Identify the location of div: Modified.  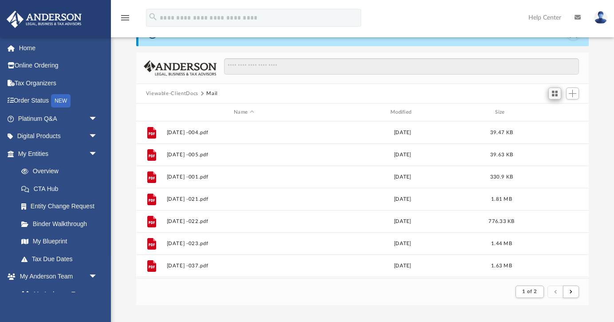
(402, 112).